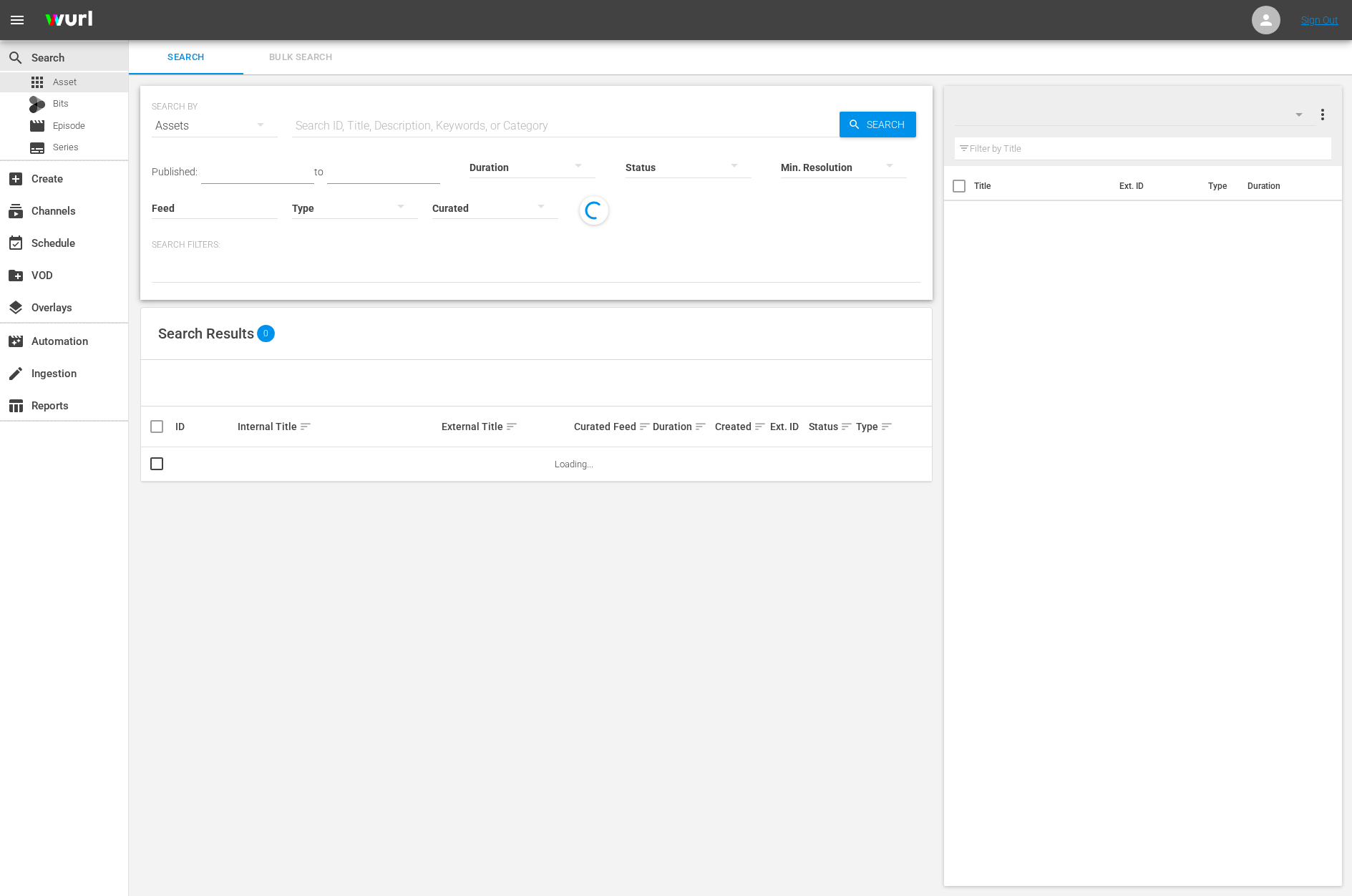 This screenshot has height=896, width=1352. Describe the element at coordinates (1042, 187) in the screenshot. I see `th: Title` at that location.